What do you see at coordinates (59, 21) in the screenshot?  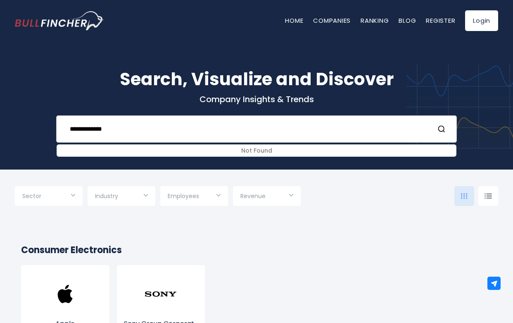 I see `a: Go to homepage` at bounding box center [59, 21].